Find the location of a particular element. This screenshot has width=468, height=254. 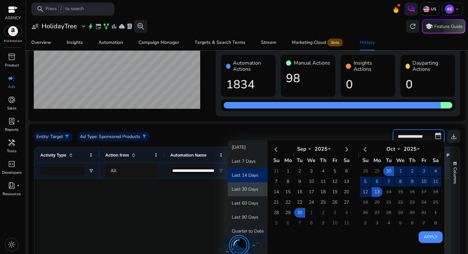

button: Quarter to Date is located at coordinates (248, 231).